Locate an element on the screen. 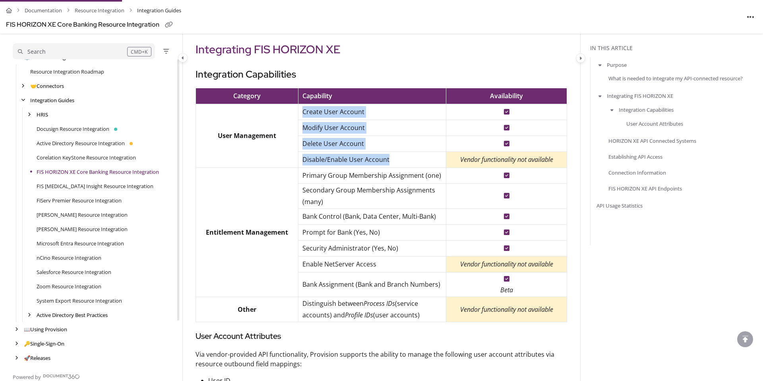 This screenshot has width=763, height=381. a: Connectors is located at coordinates (47, 86).